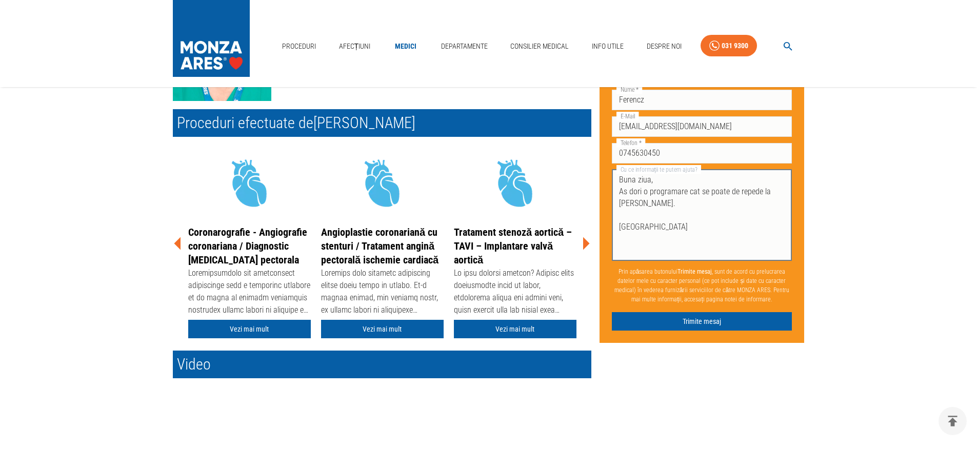 Image resolution: width=977 pixels, height=471 pixels. I want to click on div: Lo ipsu dolorsi ametcon? Adipisc elits doeiusmodte incid ut labor, etdolorema aliqua eni admini v..., so click(515, 293).